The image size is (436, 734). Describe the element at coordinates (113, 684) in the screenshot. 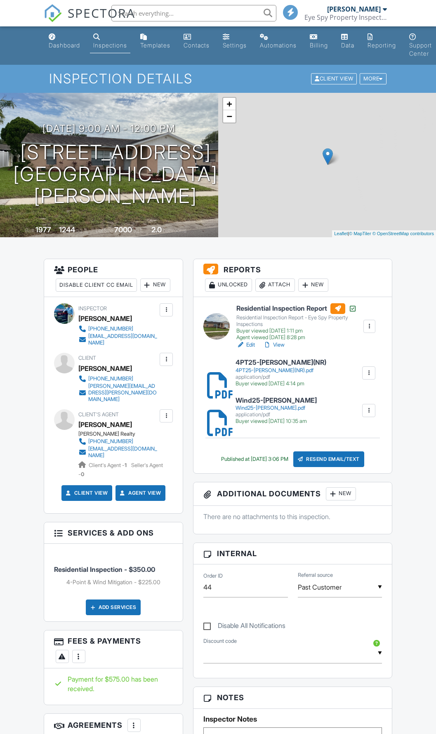

I see `div: Payment for $575.00 has been received.` at that location.